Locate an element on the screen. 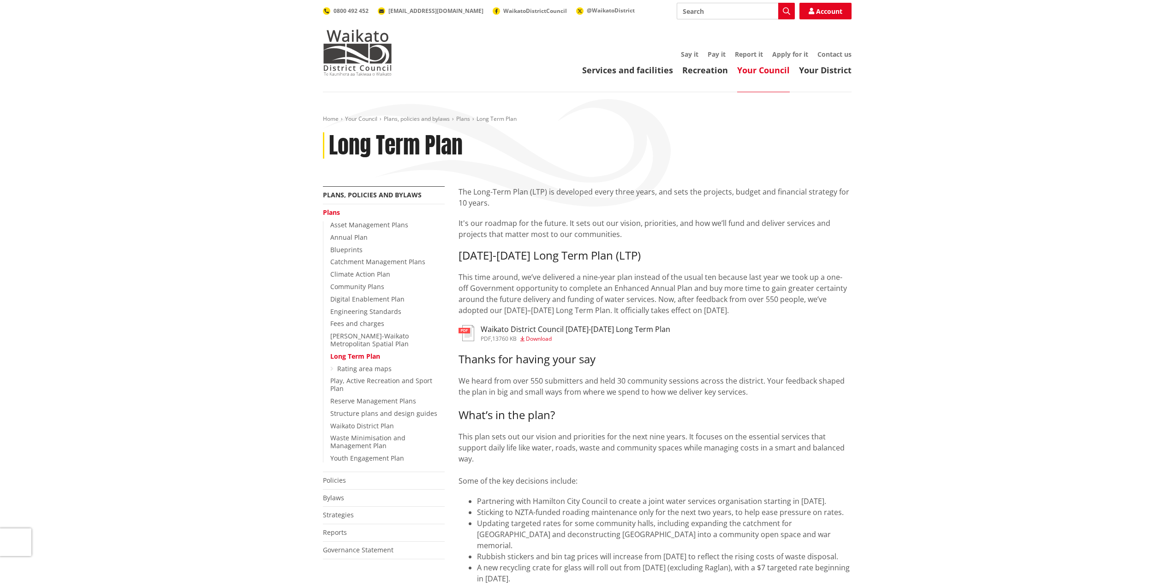 The image size is (1174, 586). li: Sticking to NZTA-funded roading maintenance only for the next two years, to help ease pressure on... is located at coordinates (664, 512).